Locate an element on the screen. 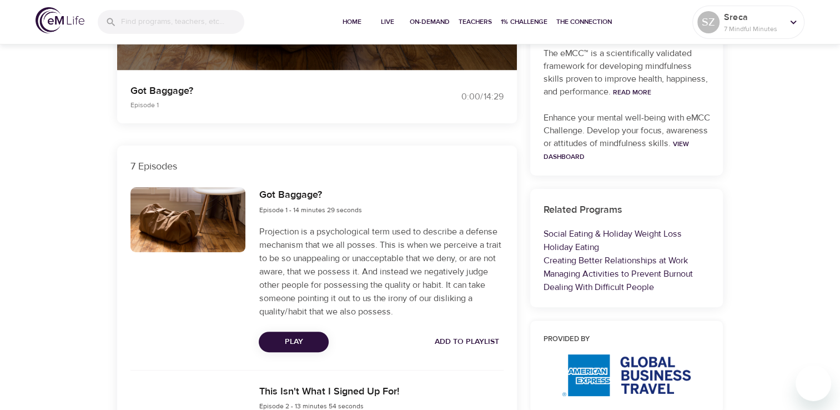 Image resolution: width=840 pixels, height=410 pixels. a: Creating Better Relationships at Work is located at coordinates (615, 260).